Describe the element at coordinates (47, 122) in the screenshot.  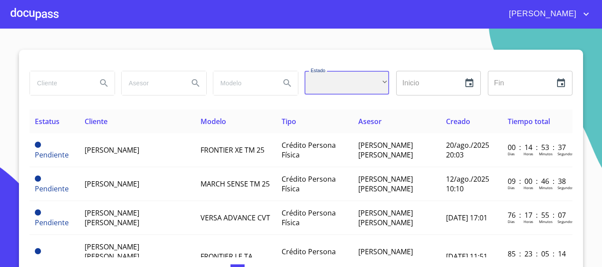
I see `span: Estatus` at that location.